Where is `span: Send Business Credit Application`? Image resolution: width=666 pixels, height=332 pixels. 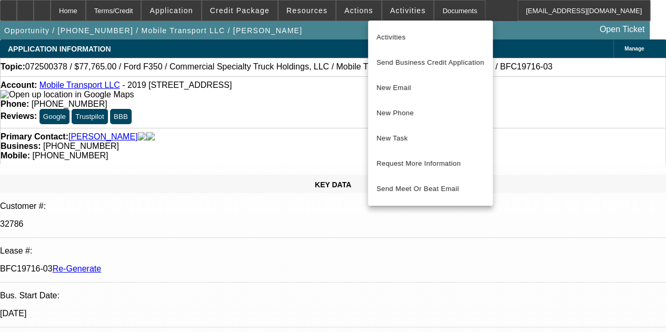
span: Send Business Credit Application is located at coordinates (430, 63).